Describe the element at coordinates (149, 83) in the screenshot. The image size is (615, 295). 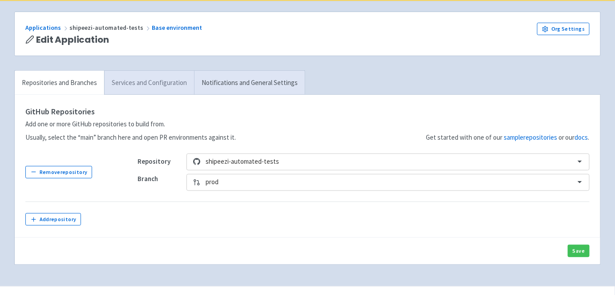
I see `a: Services and Configuration` at that location.